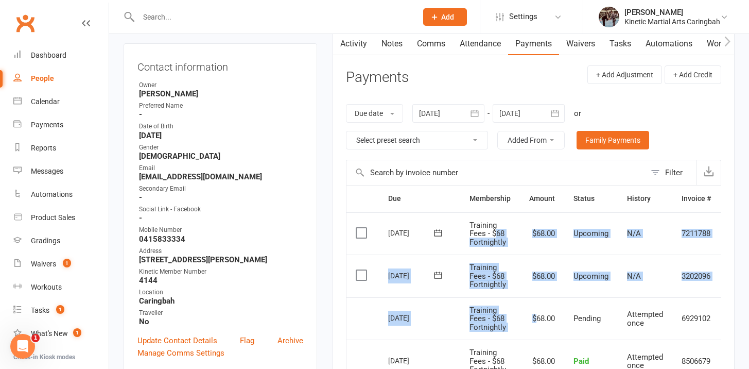 This screenshot has width=749, height=369. I want to click on th: Due, so click(420, 198).